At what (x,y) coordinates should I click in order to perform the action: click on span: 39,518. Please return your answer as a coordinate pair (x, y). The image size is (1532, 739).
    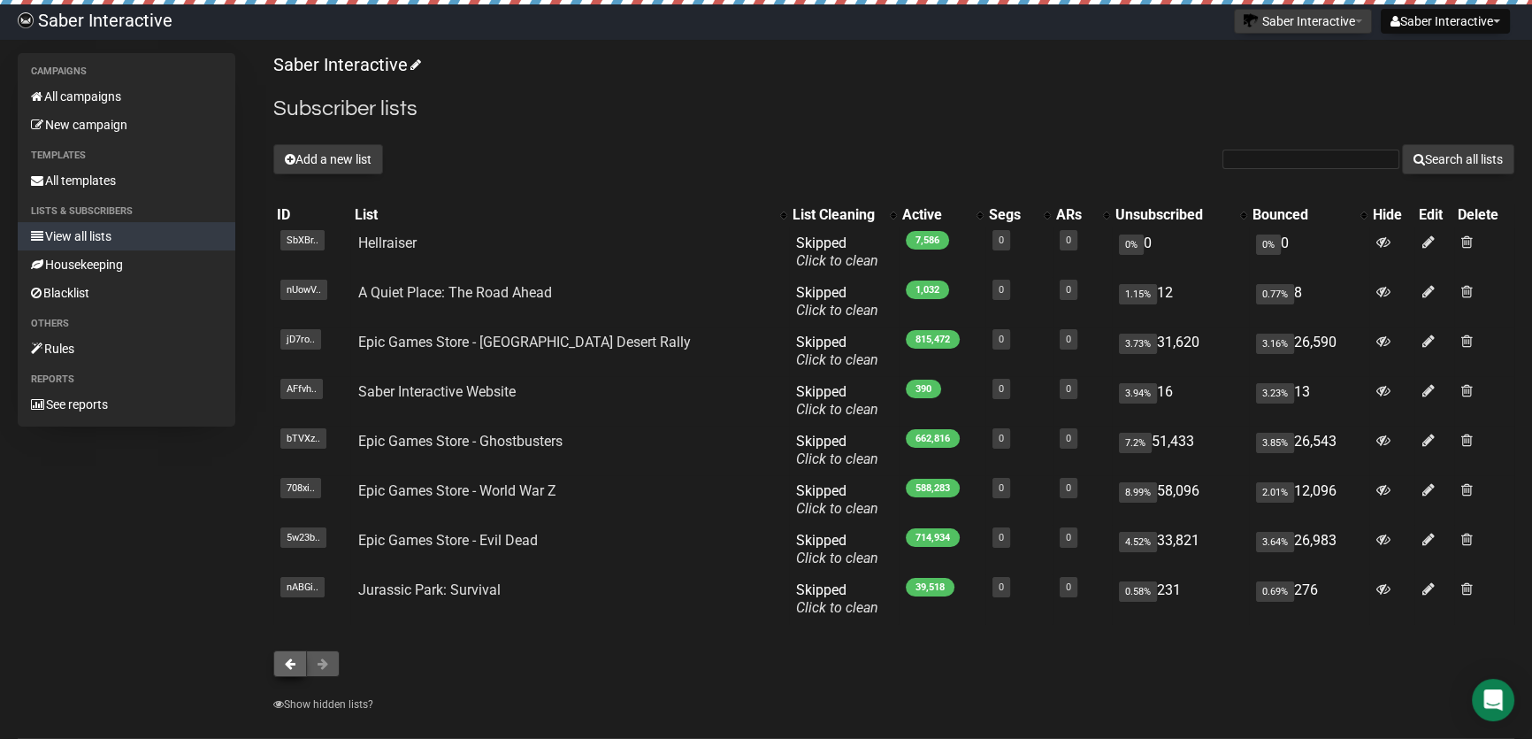
    Looking at the image, I should click on (930, 586).